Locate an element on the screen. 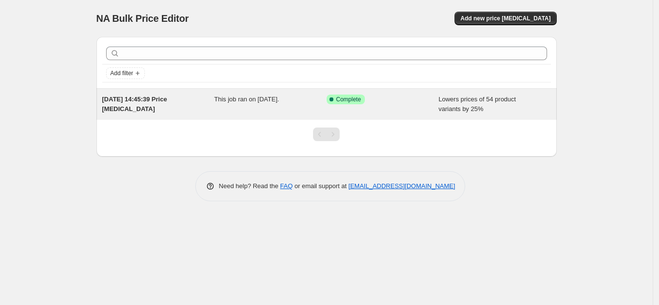 The height and width of the screenshot is (305, 659). span: NA Bulk Price Editor is located at coordinates (142, 18).